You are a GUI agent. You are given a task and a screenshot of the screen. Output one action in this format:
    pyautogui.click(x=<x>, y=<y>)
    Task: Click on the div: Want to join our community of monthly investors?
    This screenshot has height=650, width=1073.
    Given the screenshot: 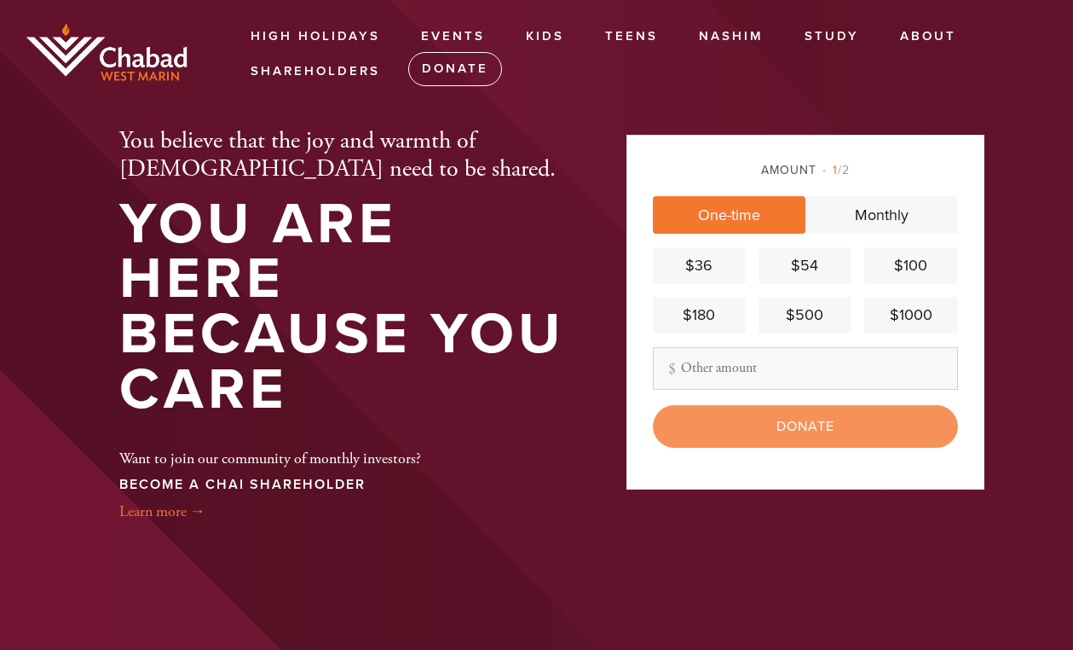 What is the action you would take?
    pyautogui.click(x=270, y=473)
    